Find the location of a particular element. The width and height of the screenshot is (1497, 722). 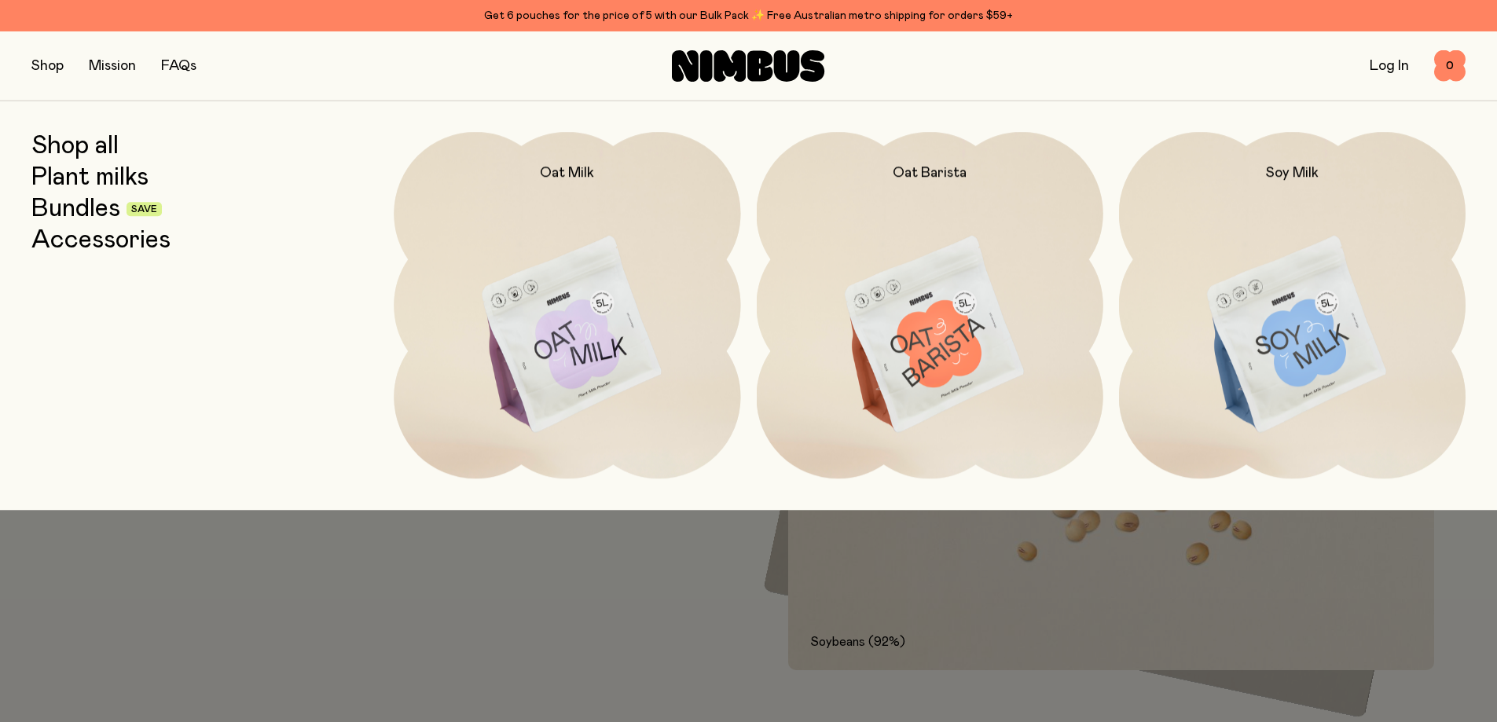

button: 0 is located at coordinates (1450, 66).